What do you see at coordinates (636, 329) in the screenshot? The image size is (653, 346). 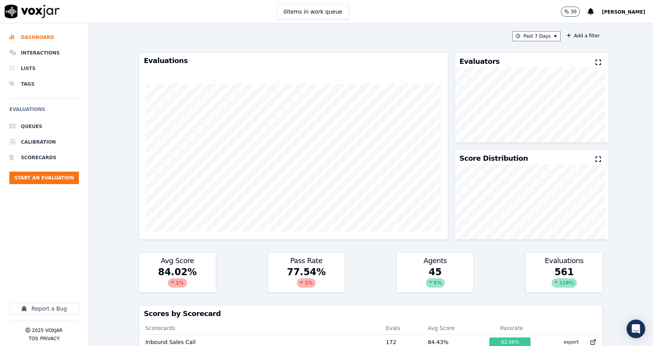 I see `div: Open Intercom Messenger` at bounding box center [636, 329].